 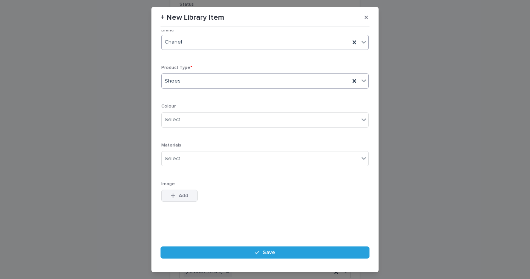 What do you see at coordinates (183, 196) in the screenshot?
I see `span: Add` at bounding box center [183, 196].